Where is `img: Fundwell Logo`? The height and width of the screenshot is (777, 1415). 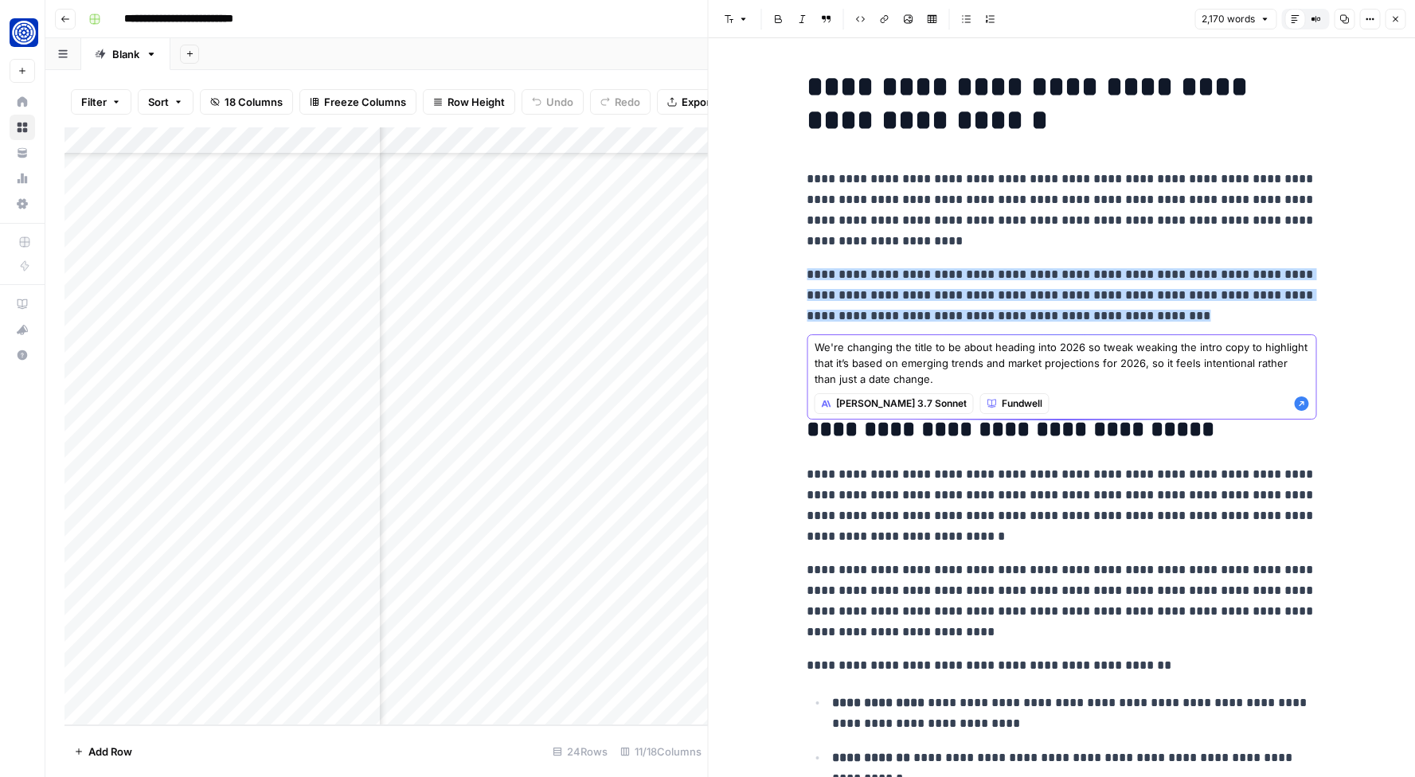
img: Fundwell Logo is located at coordinates (24, 33).